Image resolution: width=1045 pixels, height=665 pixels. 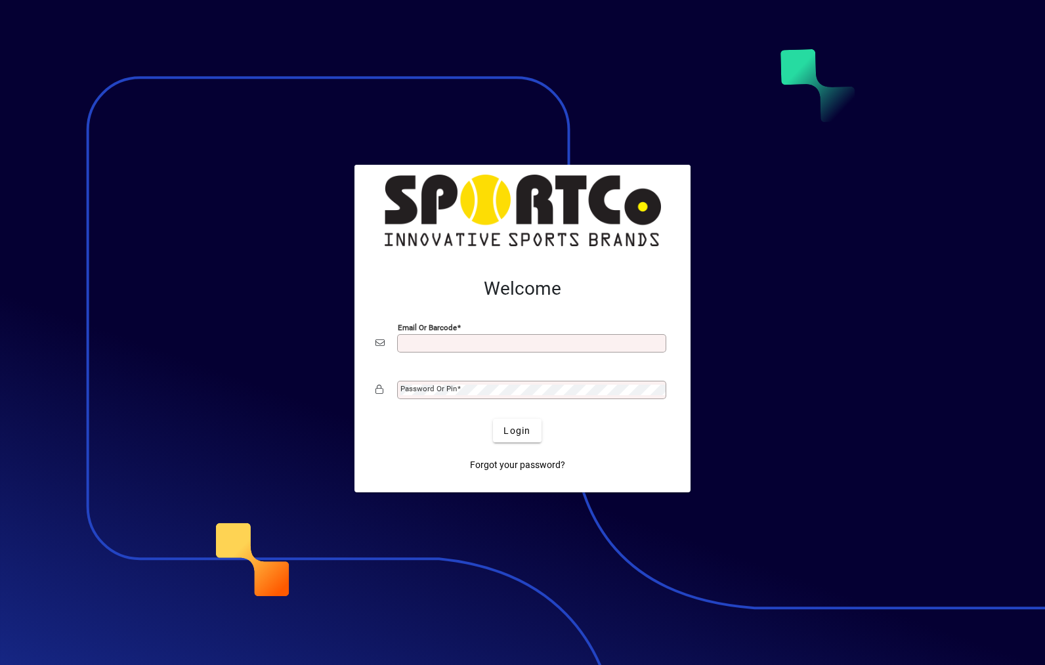 I want to click on span: Forgot your password?, so click(x=517, y=465).